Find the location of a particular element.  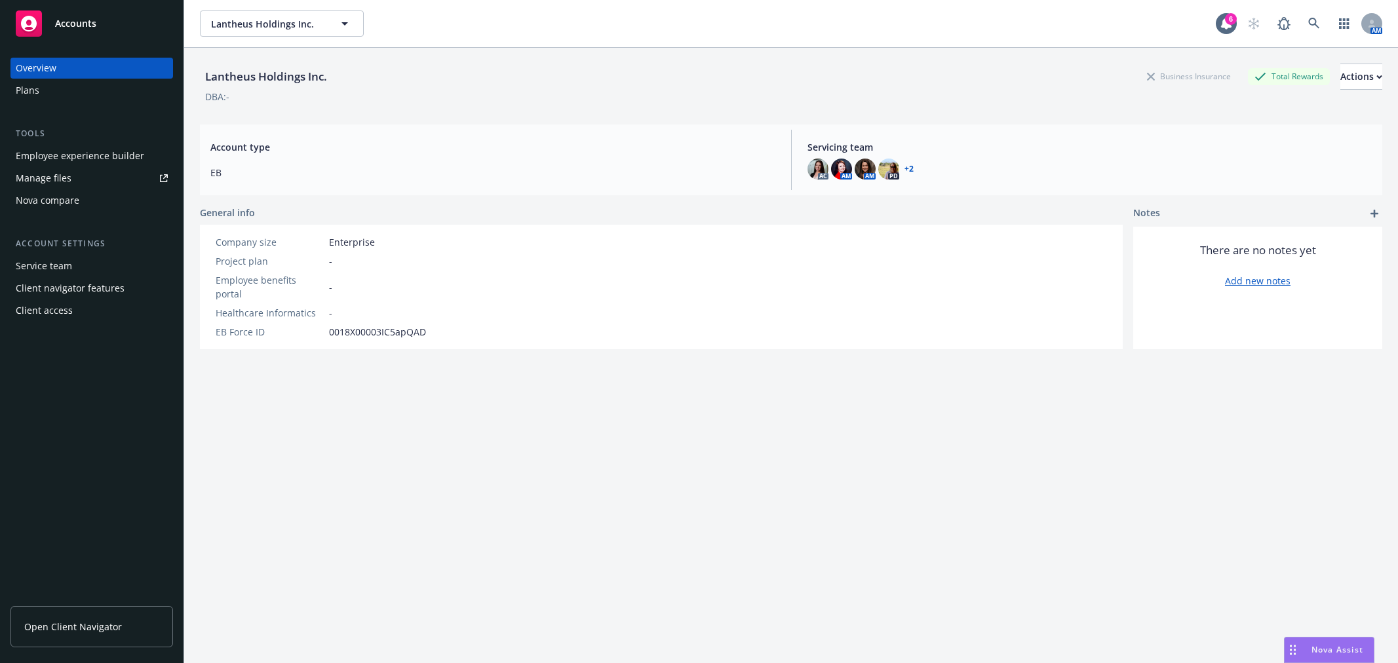

div: Employee benefits portal is located at coordinates (269, 287).